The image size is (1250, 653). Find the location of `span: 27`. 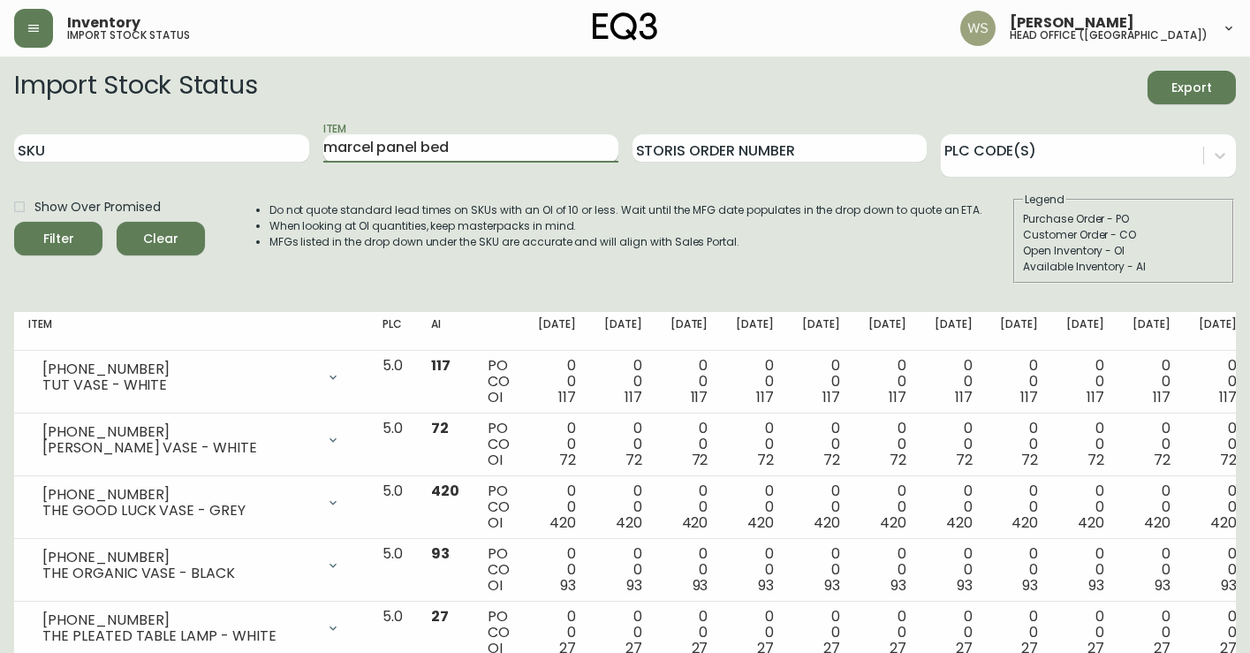

span: 27 is located at coordinates (440, 616).